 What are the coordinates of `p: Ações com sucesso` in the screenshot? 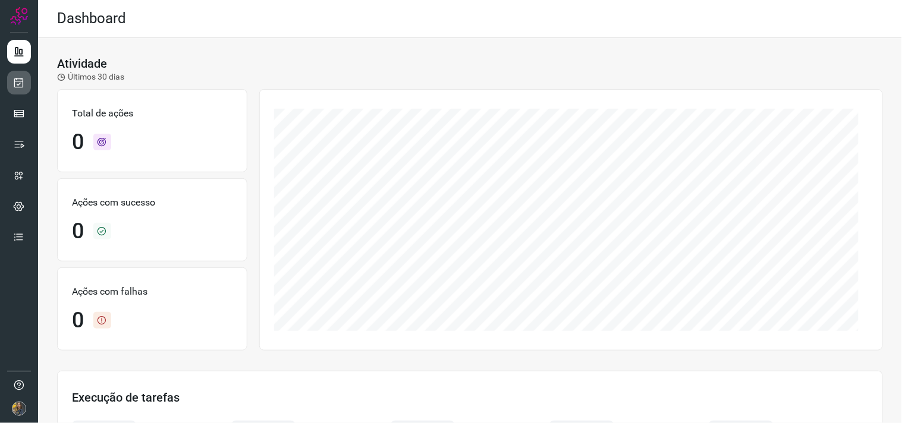 It's located at (152, 203).